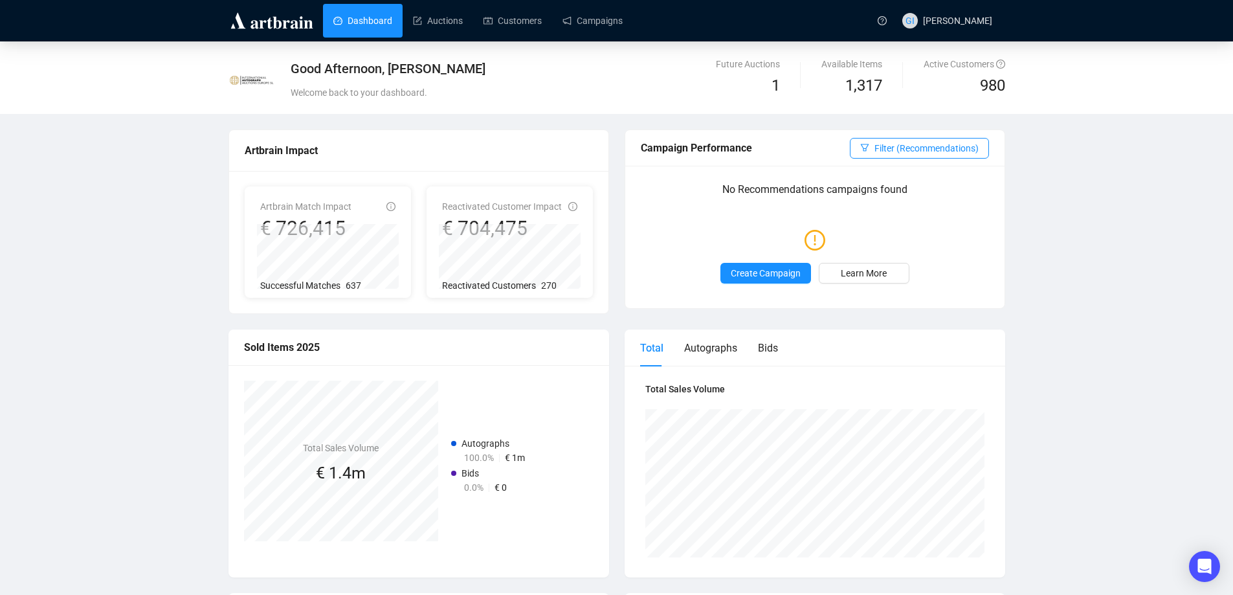 This screenshot has height=595, width=1233. Describe the element at coordinates (992, 85) in the screenshot. I see `span: 980` at that location.